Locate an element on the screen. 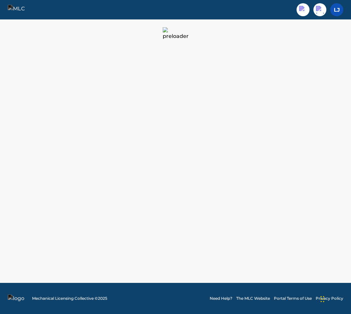 This screenshot has width=351, height=314. img: MLC Logo is located at coordinates (20, 9).